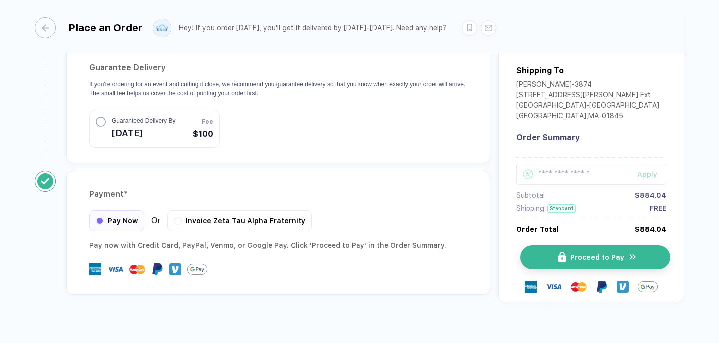 The width and height of the screenshot is (719, 343). What do you see at coordinates (117, 221) in the screenshot?
I see `div: Pay Now` at bounding box center [117, 221].